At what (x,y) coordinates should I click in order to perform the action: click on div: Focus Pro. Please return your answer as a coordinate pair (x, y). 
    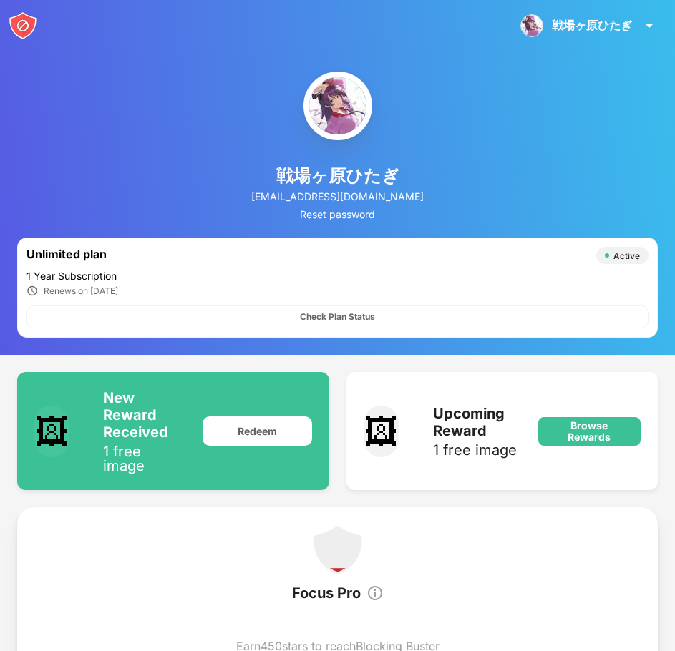
    Looking at the image, I should click on (326, 595).